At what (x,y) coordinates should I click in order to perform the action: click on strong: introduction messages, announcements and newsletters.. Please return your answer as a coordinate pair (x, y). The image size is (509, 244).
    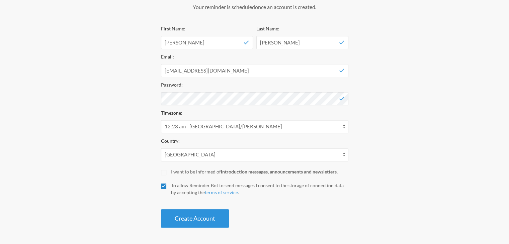
    Looking at the image, I should click on (279, 172).